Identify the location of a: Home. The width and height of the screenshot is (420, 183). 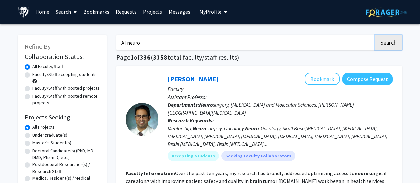
(42, 12).